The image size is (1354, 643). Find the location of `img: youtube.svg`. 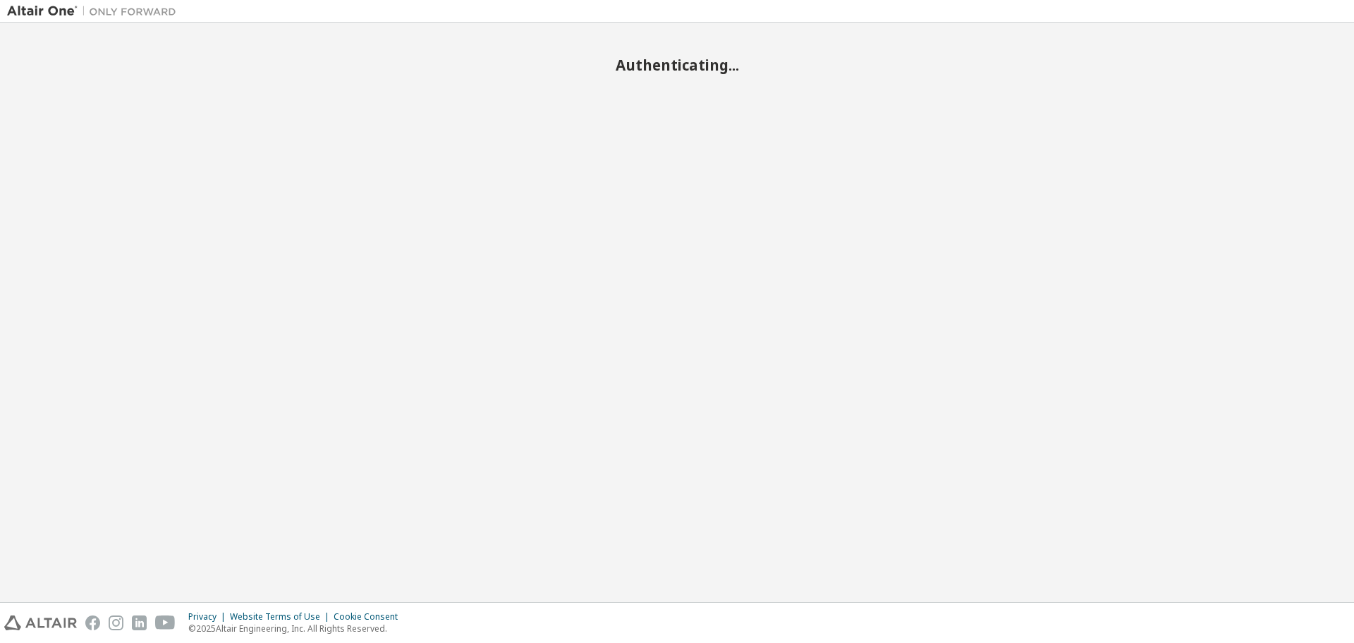

img: youtube.svg is located at coordinates (165, 622).